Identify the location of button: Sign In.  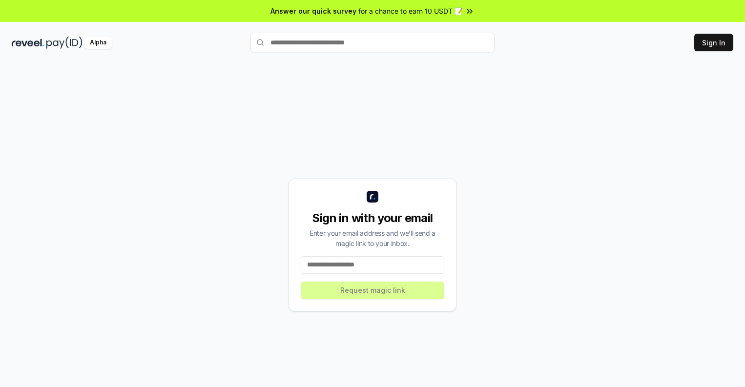
(714, 42).